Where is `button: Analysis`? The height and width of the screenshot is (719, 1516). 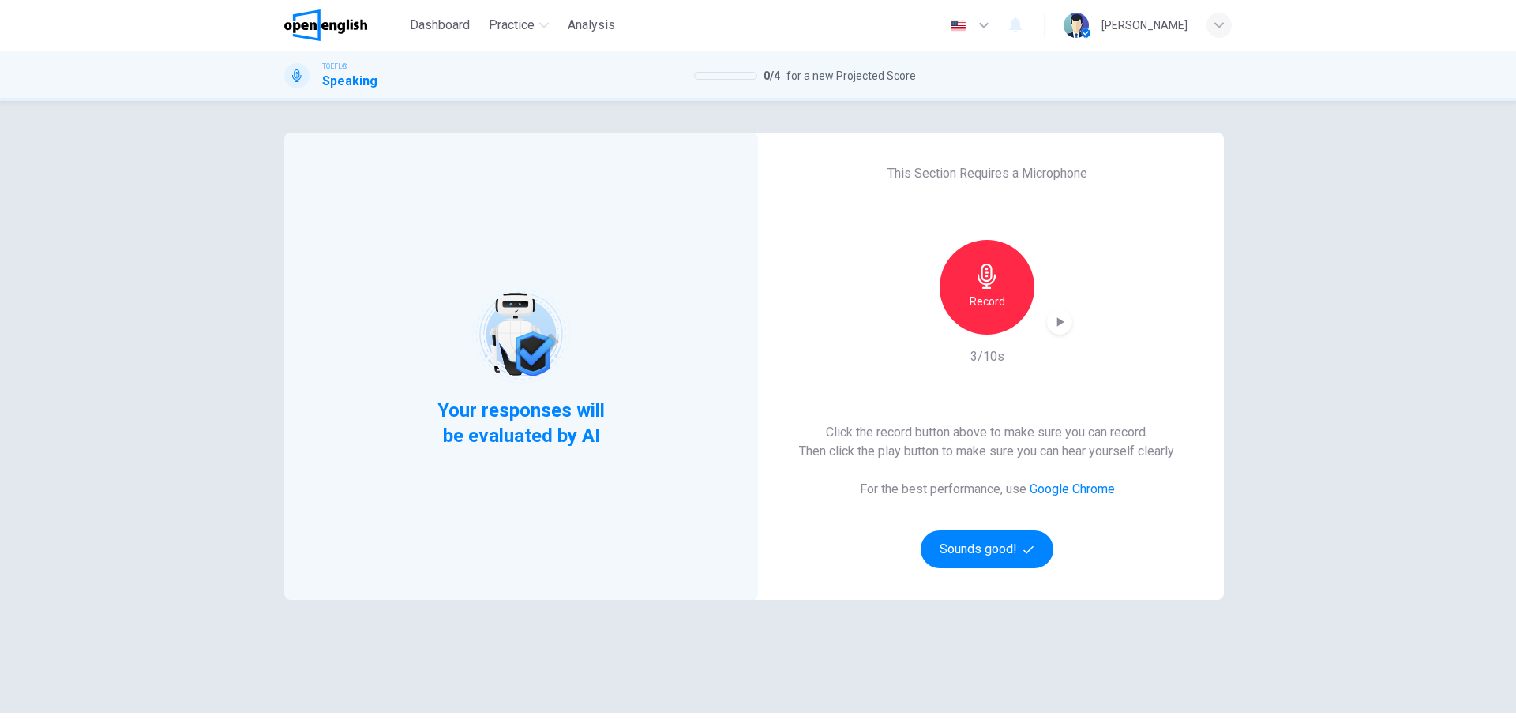
button: Analysis is located at coordinates (591, 25).